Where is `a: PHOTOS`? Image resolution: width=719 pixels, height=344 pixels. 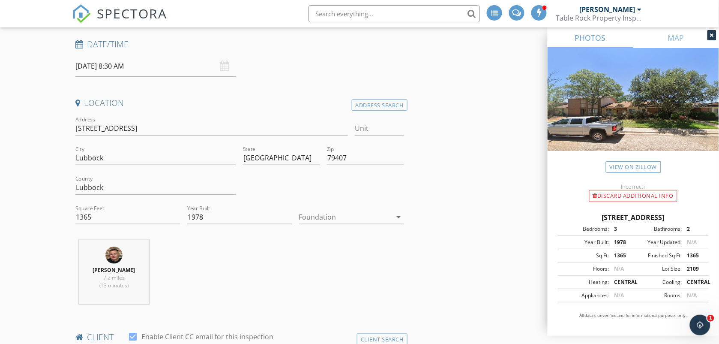 a: PHOTOS is located at coordinates (590, 38).